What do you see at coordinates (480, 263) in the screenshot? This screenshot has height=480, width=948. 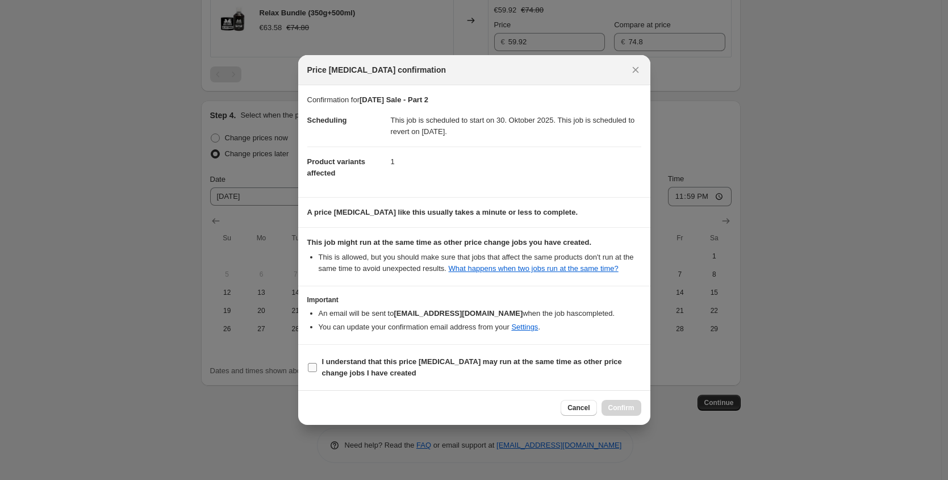 I see `li: This is allowed, but you should make sure that jobs that affect the same products don ' t run at ...` at bounding box center [480, 263].